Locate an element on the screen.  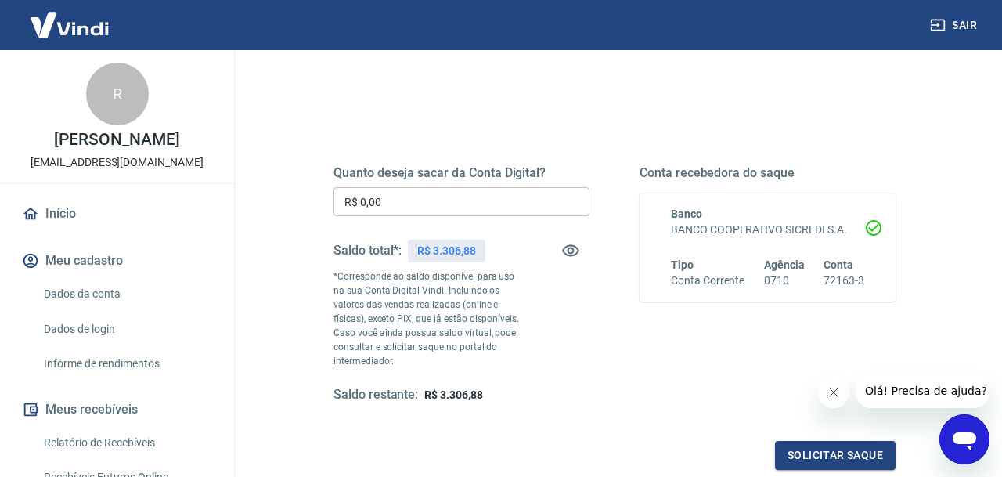
a: Relatório de Recebíveis is located at coordinates (126, 442).